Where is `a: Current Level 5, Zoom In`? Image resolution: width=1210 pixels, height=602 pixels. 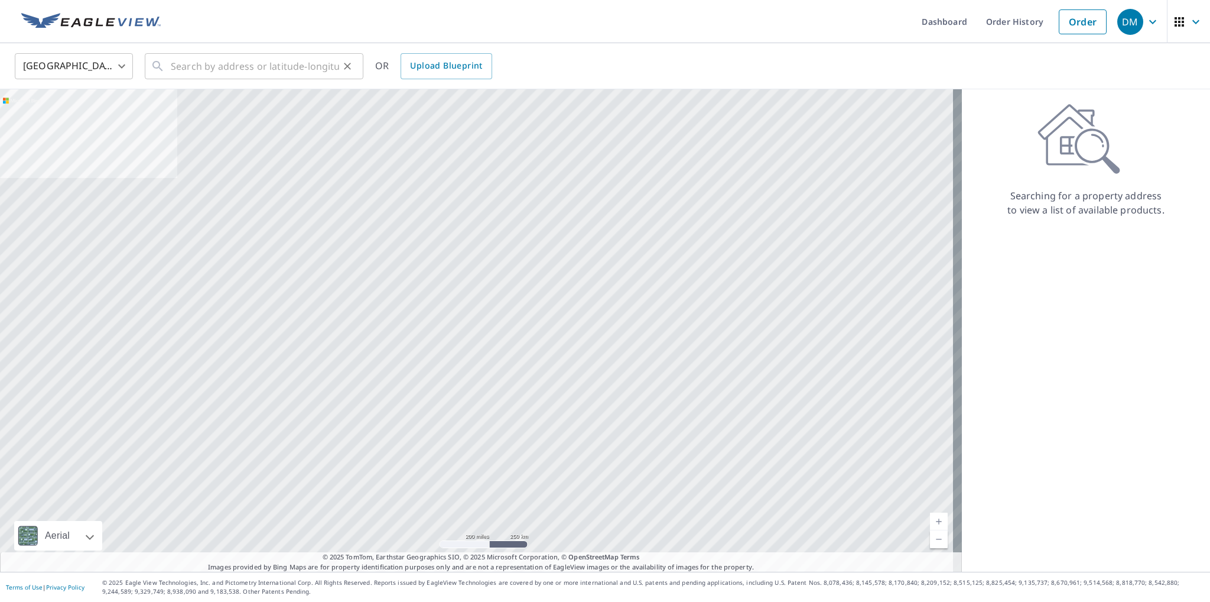 a: Current Level 5, Zoom In is located at coordinates (939, 521).